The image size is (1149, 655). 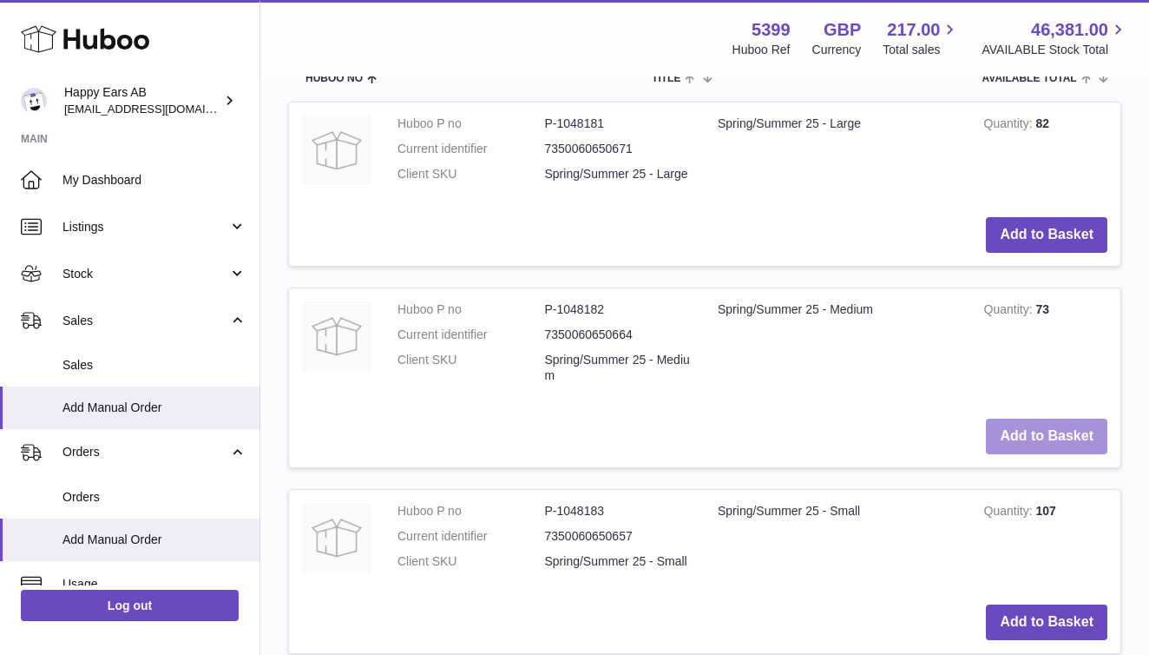 I want to click on dd: Spring/Summer 25 - Medium, so click(x=619, y=368).